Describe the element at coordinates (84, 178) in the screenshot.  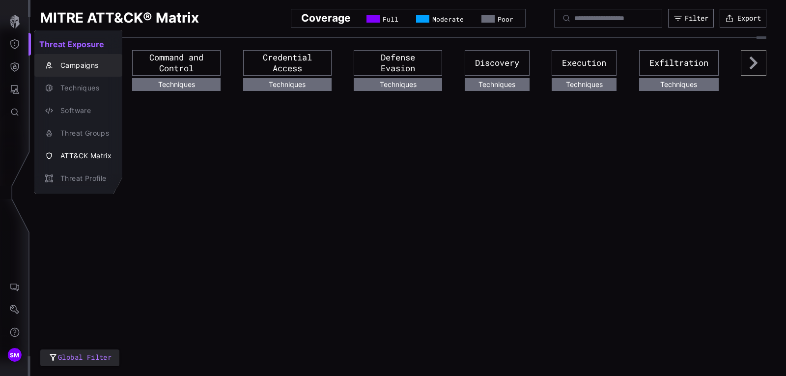
I see `div: Threat Profile` at that location.